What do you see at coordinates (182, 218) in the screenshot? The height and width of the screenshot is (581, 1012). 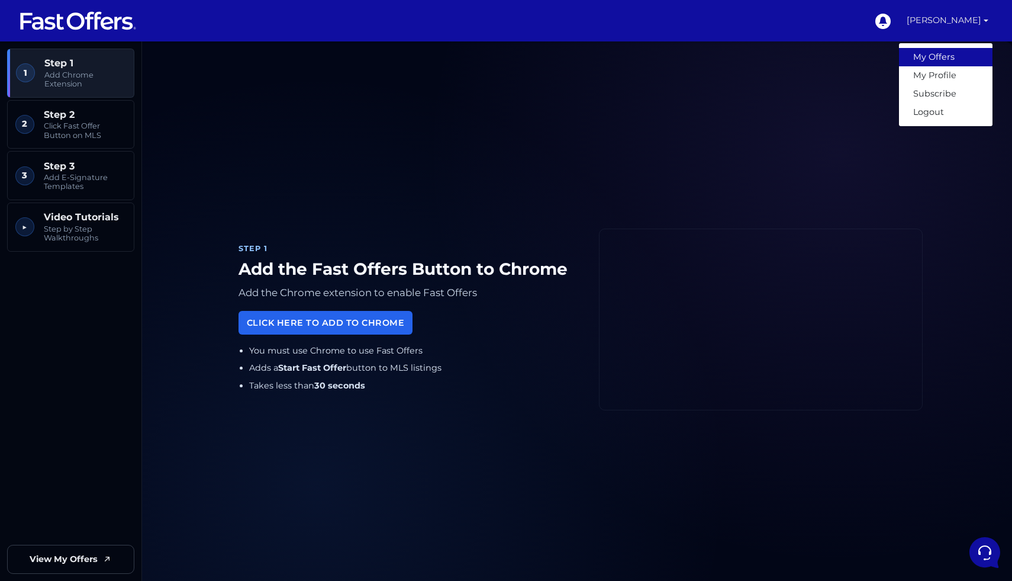 I see `a: Open Help Center` at bounding box center [182, 218].